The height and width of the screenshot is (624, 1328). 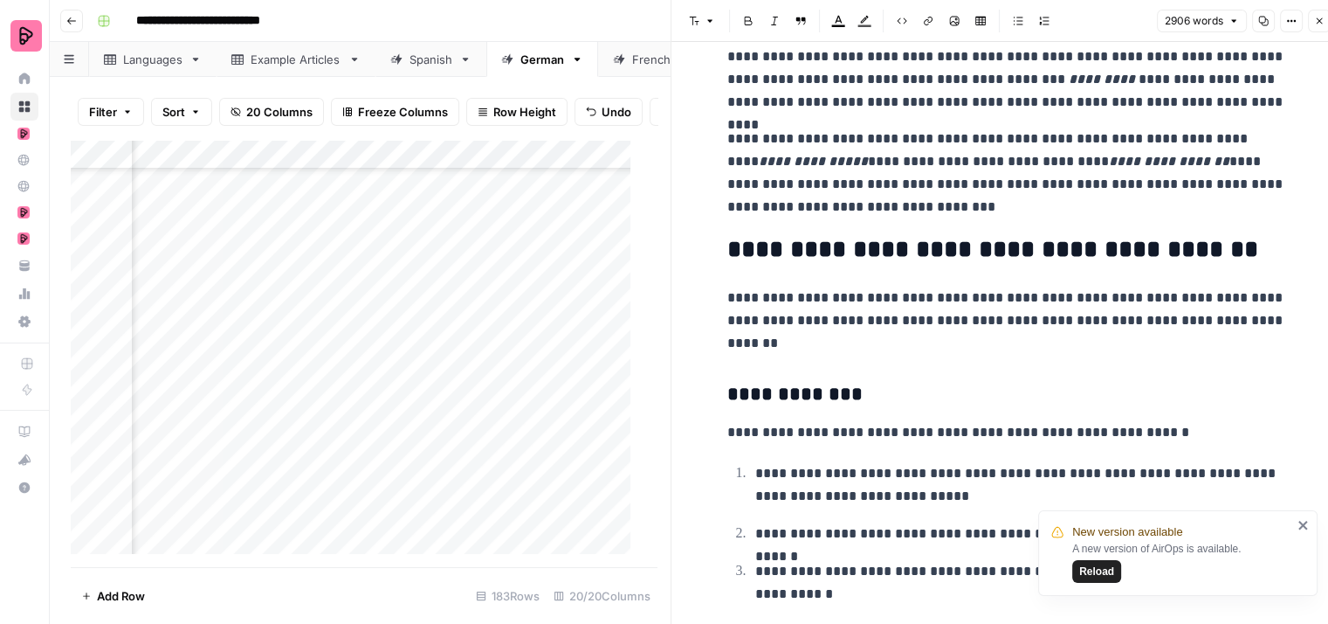 I want to click on a: French, so click(x=652, y=59).